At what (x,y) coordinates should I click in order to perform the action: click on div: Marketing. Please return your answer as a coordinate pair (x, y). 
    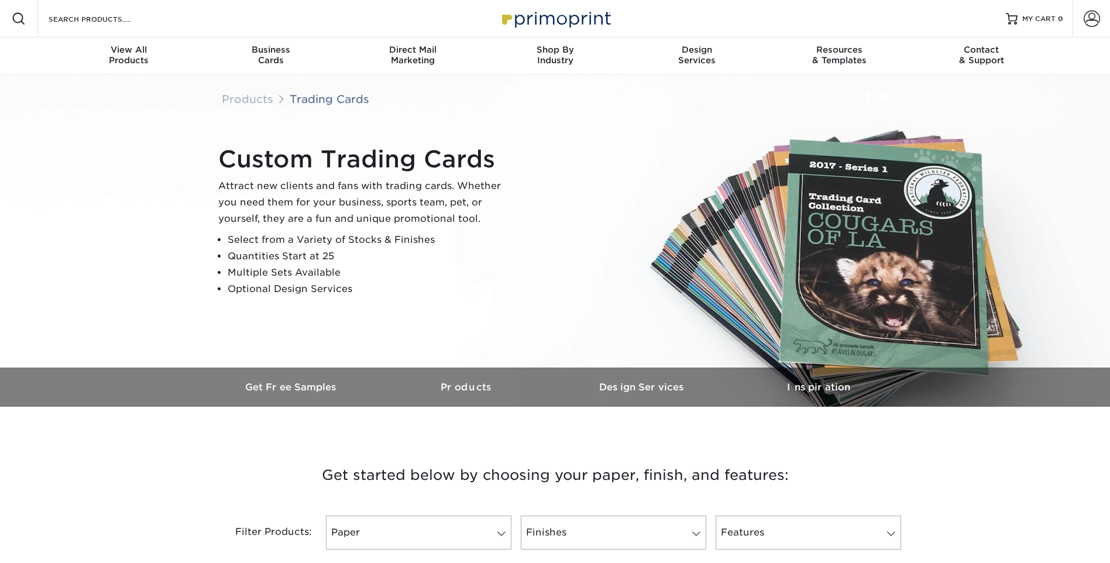
    Looking at the image, I should click on (413, 55).